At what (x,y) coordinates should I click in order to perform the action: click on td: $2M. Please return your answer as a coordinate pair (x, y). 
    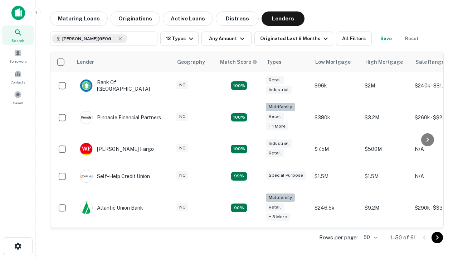
    Looking at the image, I should click on (386, 86).